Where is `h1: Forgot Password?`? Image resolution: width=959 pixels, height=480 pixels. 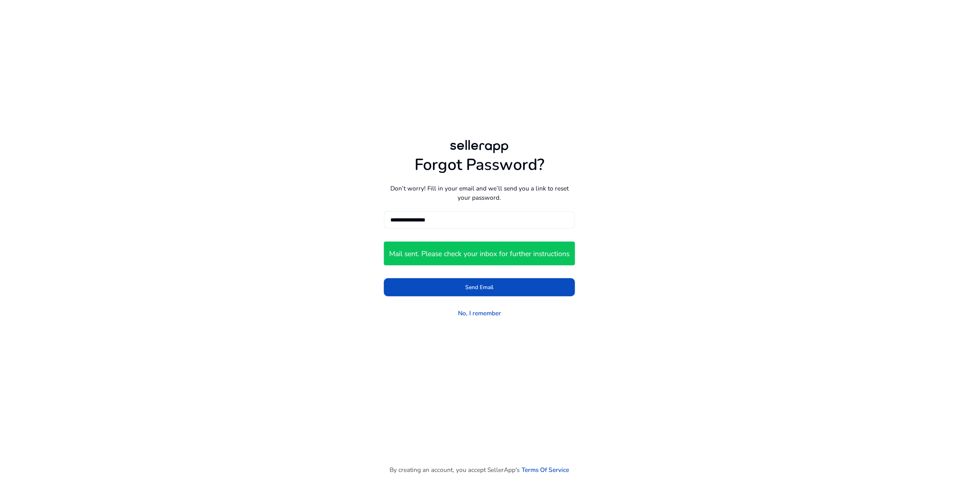 h1: Forgot Password? is located at coordinates (479, 165).